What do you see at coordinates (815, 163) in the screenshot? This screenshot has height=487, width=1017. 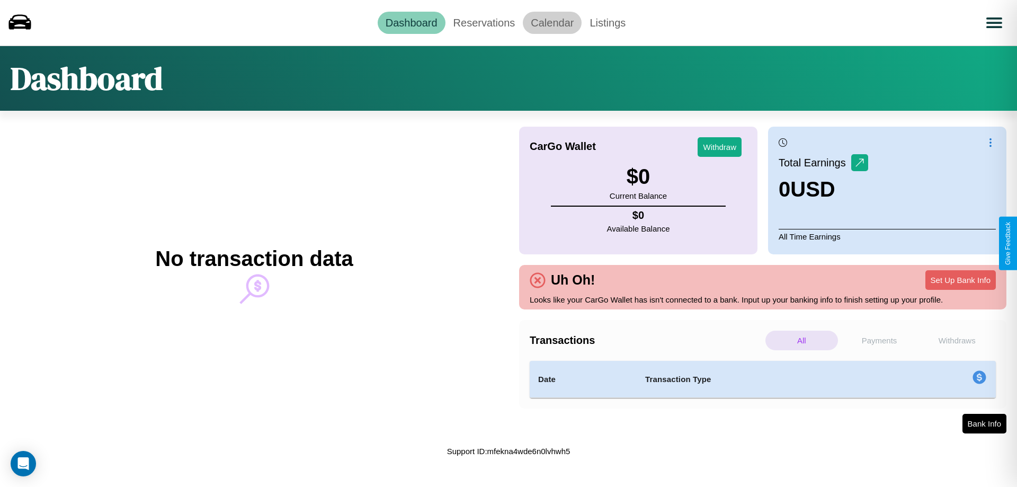 I see `p: Total Earnings` at bounding box center [815, 163].